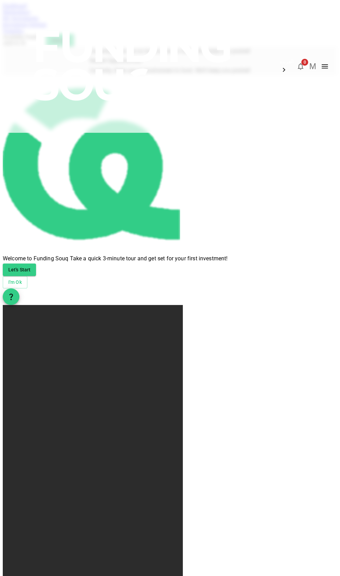  I want to click on span: Welcome to Funding Souq, so click(35, 258).